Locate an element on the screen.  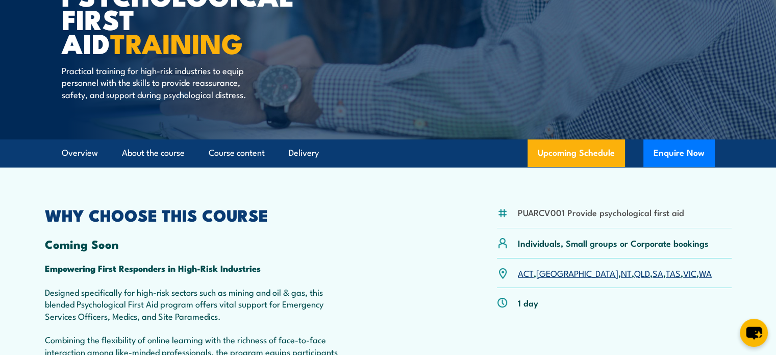
a: VIC is located at coordinates (690, 273).